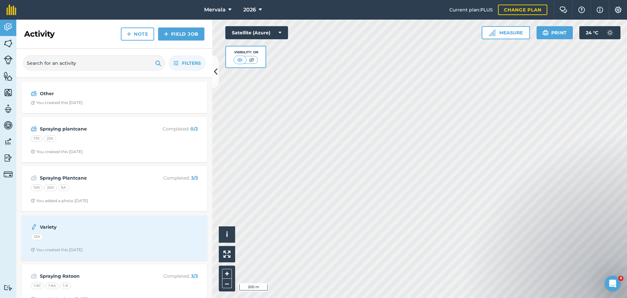 This screenshot has width=627, height=298. Describe the element at coordinates (94, 63) in the screenshot. I see `input: Search for an activity` at that location.